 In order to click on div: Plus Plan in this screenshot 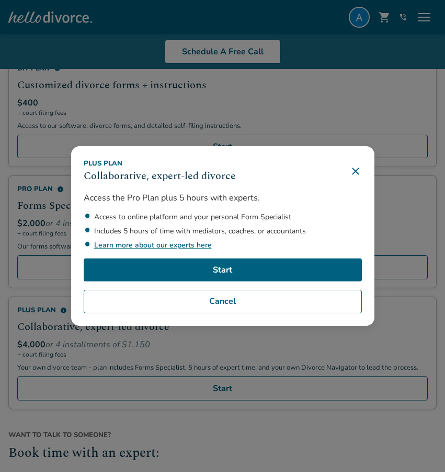, I will do `click(159, 164)`.